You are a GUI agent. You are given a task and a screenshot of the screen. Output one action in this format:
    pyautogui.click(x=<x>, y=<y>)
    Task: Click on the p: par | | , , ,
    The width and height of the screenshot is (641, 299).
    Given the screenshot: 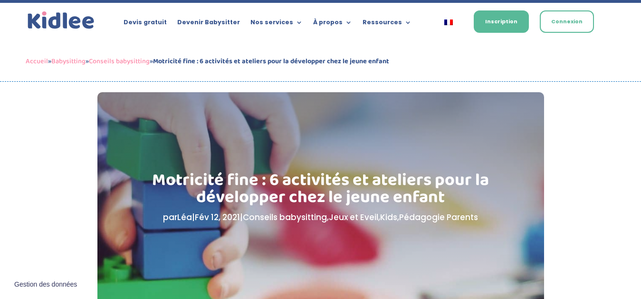 What is the action you would take?
    pyautogui.click(x=320, y=217)
    